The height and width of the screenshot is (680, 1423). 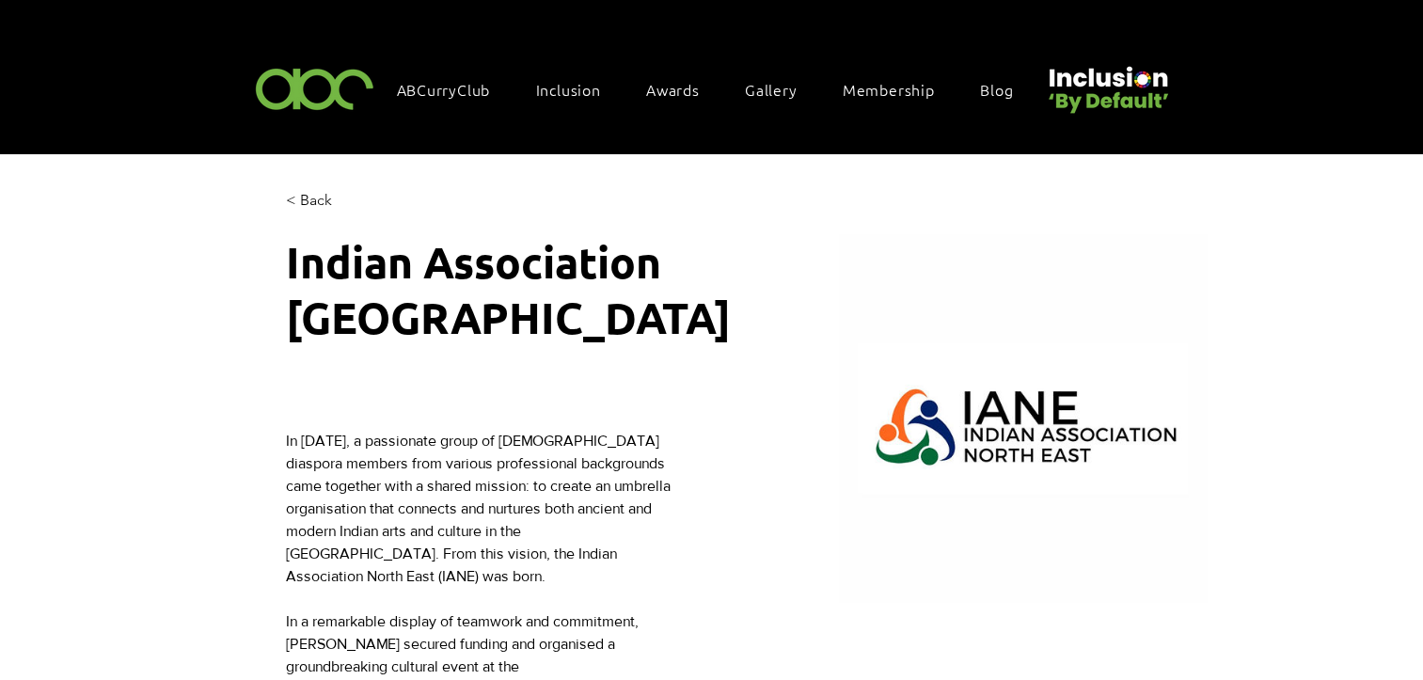 What do you see at coordinates (1005, 89) in the screenshot?
I see `a: Blog` at bounding box center [1005, 89].